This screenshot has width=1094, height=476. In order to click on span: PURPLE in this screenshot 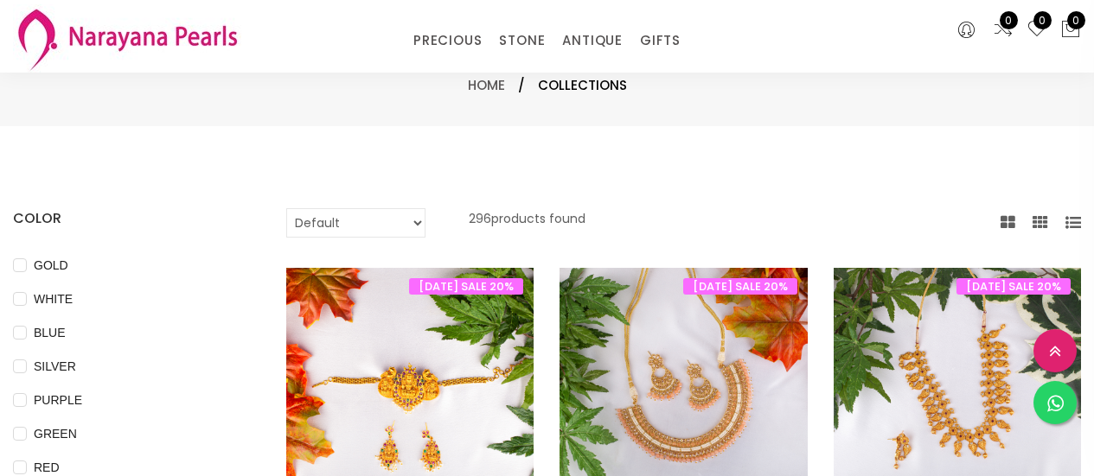, I will do `click(58, 400)`.